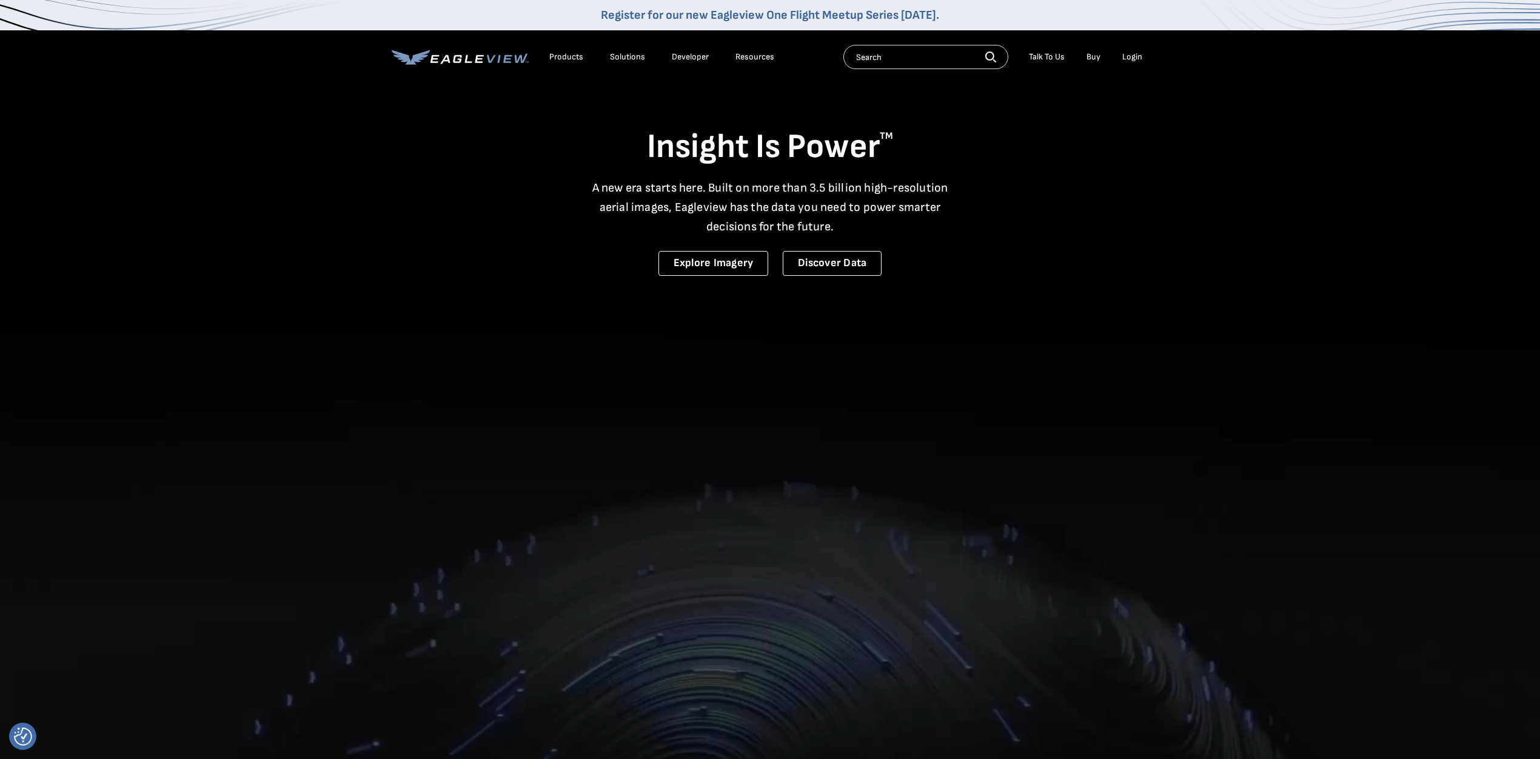 The height and width of the screenshot is (759, 1540). I want to click on div: Products, so click(566, 57).